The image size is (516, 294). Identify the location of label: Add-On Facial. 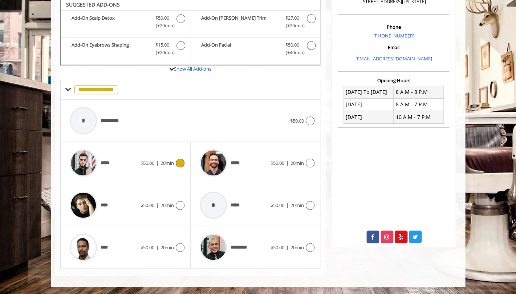
(255, 49).